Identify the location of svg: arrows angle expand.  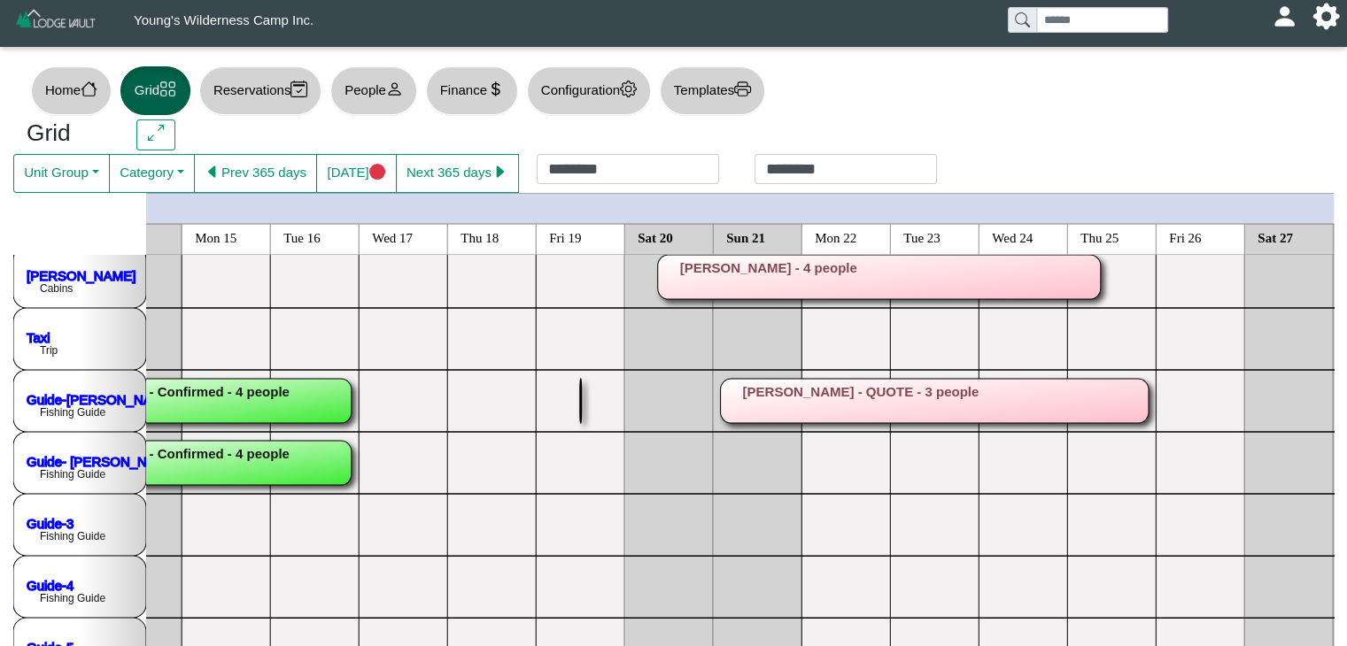
(156, 133).